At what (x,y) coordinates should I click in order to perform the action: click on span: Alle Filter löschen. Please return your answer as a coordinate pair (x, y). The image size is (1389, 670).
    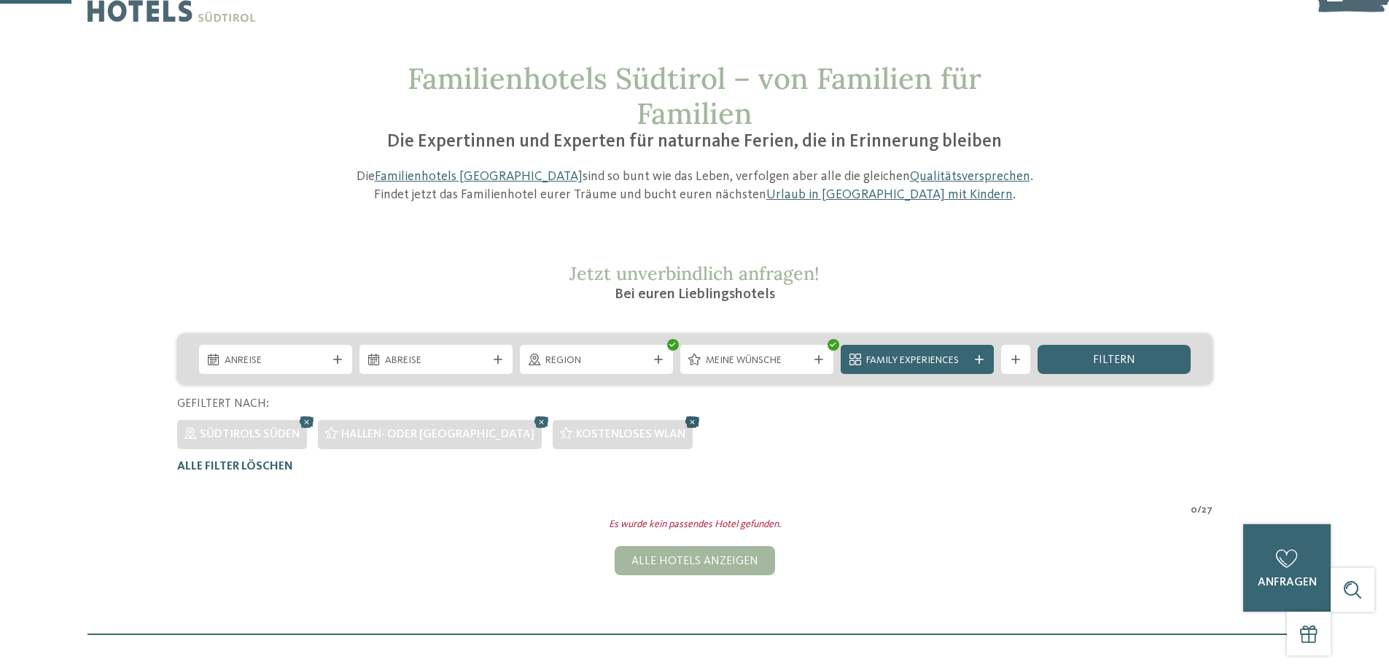
    Looking at the image, I should click on (235, 467).